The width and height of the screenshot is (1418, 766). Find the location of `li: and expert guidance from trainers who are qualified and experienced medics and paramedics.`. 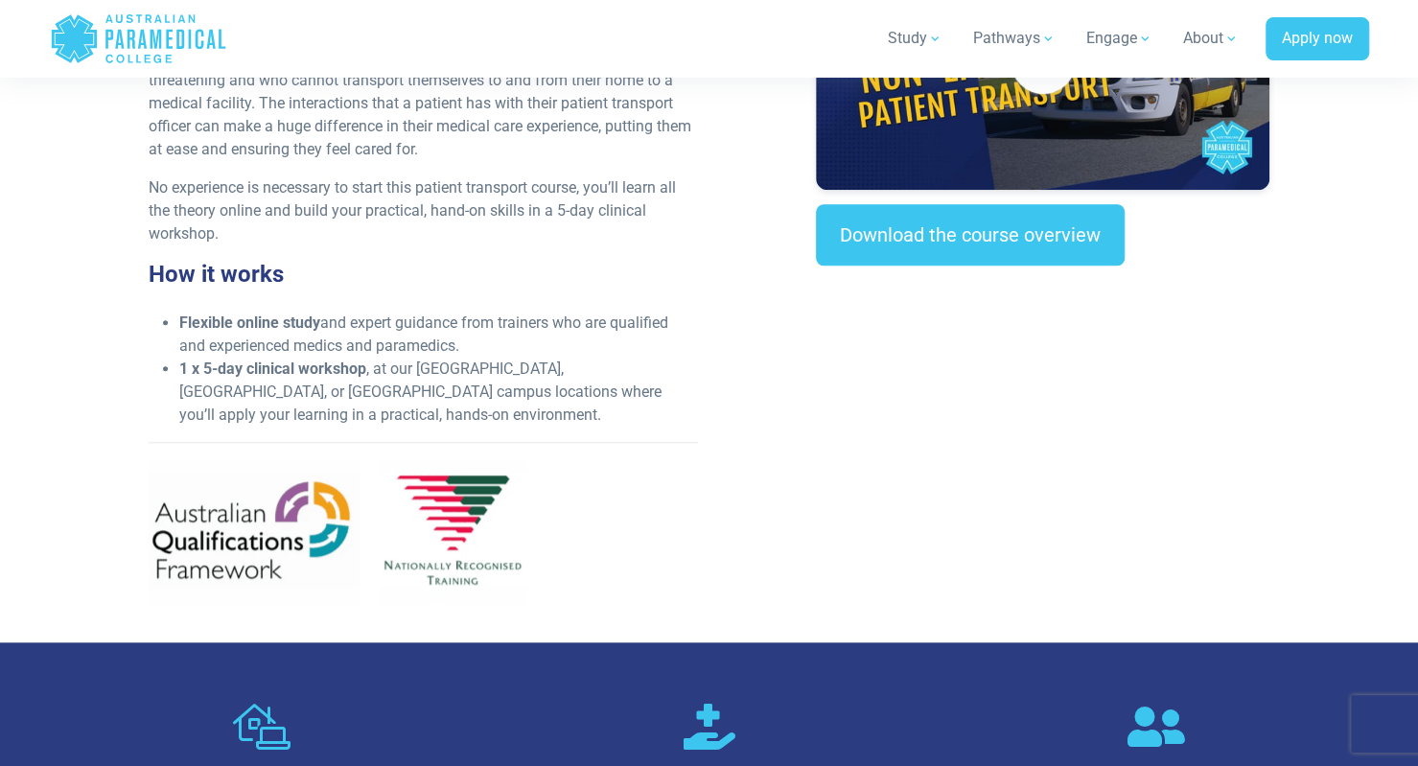

li: and expert guidance from trainers who are qualified and experienced medics and paramedics. is located at coordinates (438, 335).